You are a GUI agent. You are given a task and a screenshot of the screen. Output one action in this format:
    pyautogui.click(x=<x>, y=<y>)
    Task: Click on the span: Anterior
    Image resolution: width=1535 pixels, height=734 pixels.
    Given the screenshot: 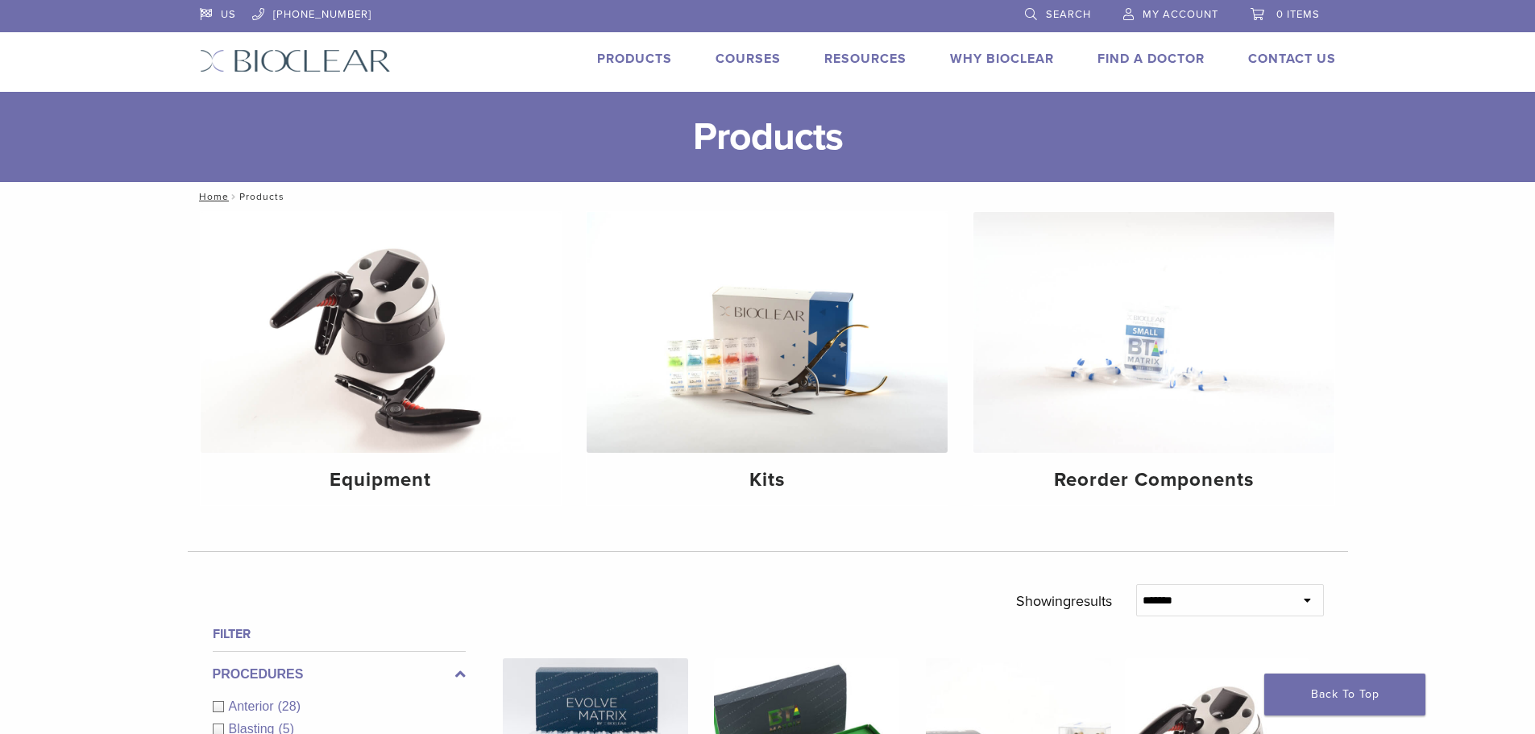 What is the action you would take?
    pyautogui.click(x=253, y=706)
    